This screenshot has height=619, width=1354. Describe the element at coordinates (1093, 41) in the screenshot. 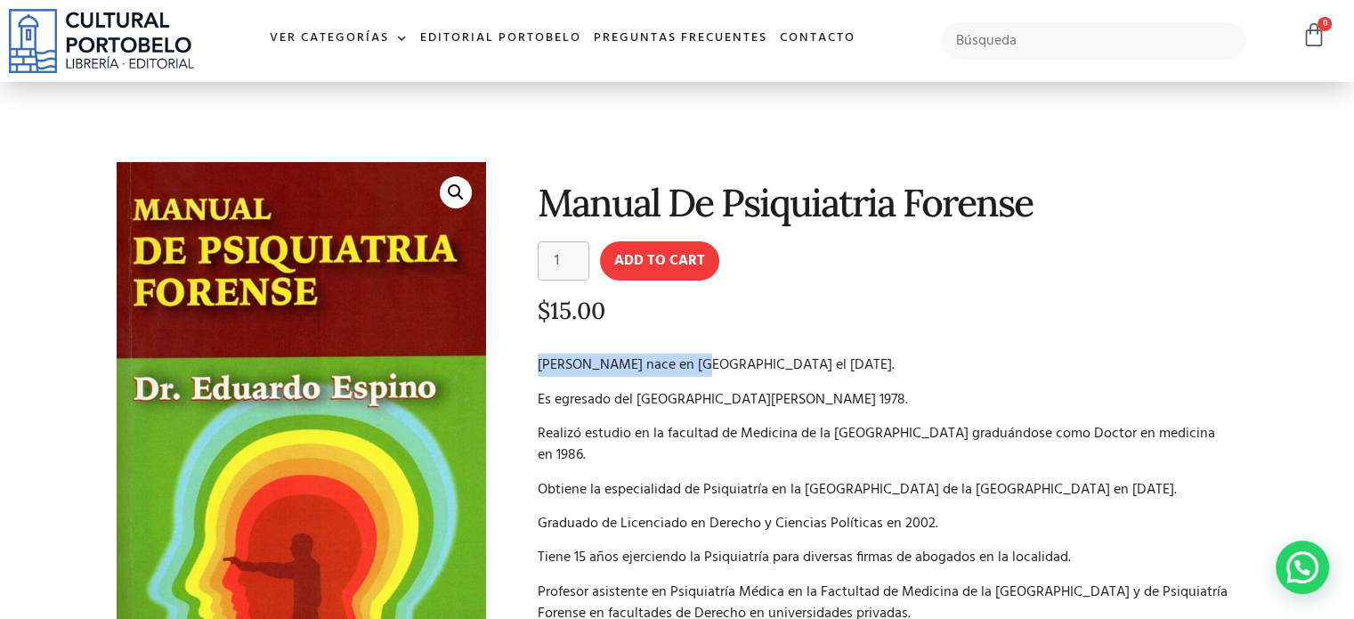

I see `input: Búsqueda` at that location.